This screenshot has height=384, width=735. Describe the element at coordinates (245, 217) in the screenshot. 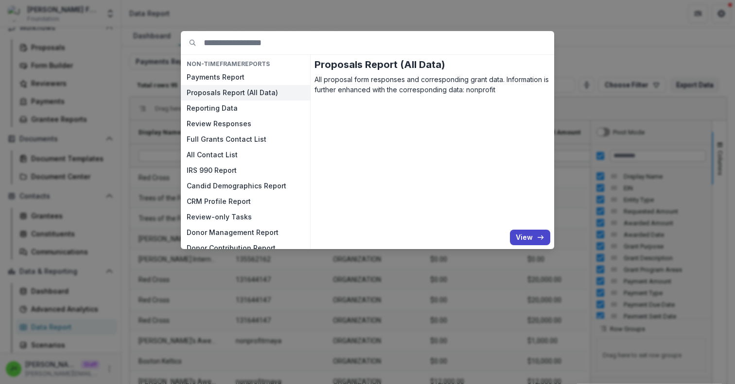

I see `button: Review-only Tasks` at that location.